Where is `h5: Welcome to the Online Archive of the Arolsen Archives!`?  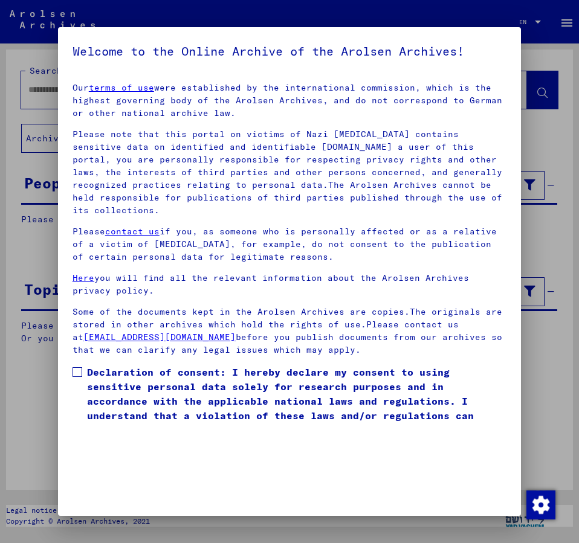
h5: Welcome to the Online Archive of the Arolsen Archives! is located at coordinates (289, 51).